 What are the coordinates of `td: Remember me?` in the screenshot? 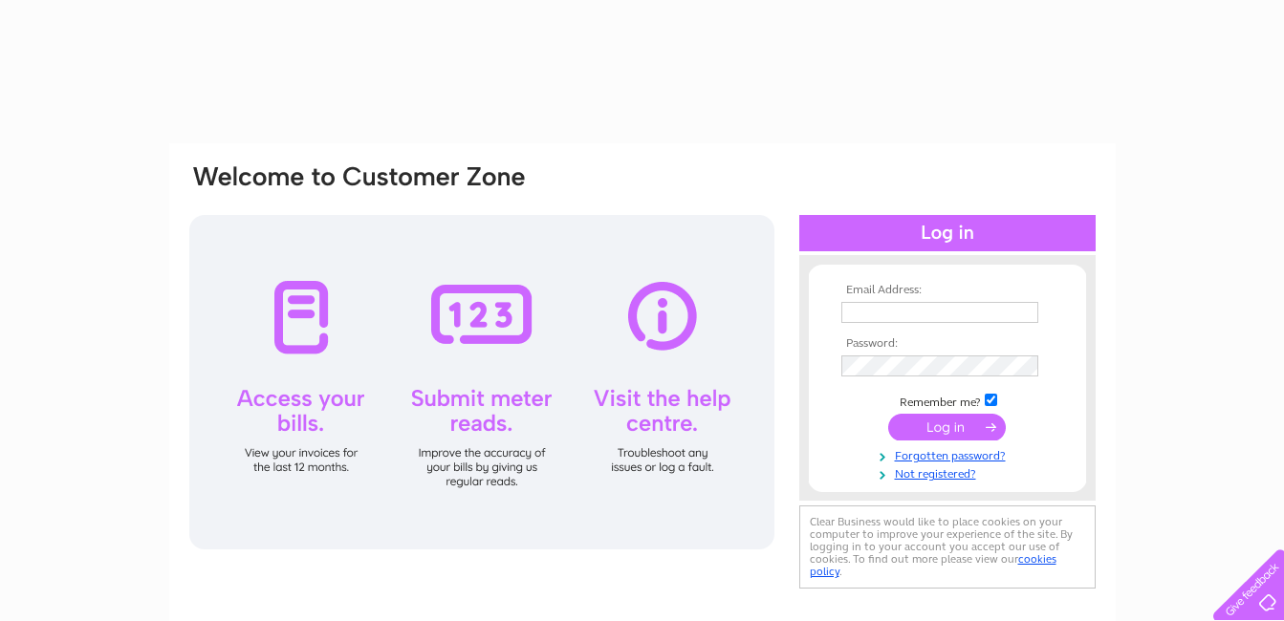 It's located at (947, 401).